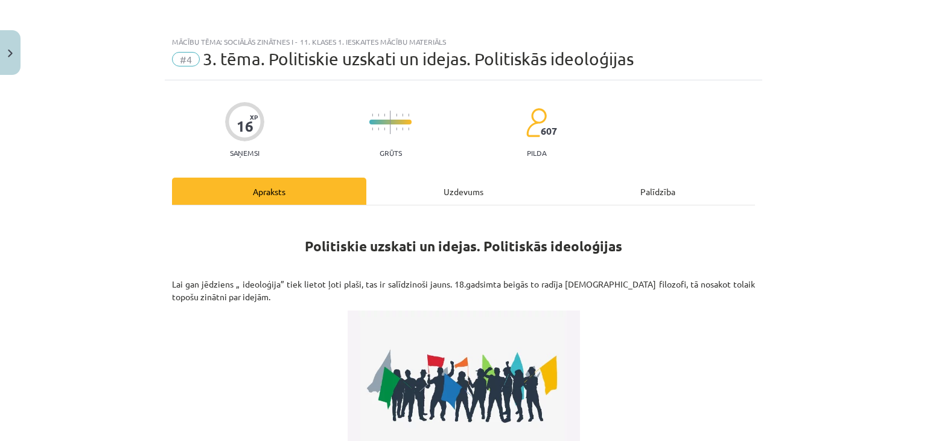 The width and height of the screenshot is (927, 441). Describe the element at coordinates (391, 153) in the screenshot. I see `p: Grūts` at that location.